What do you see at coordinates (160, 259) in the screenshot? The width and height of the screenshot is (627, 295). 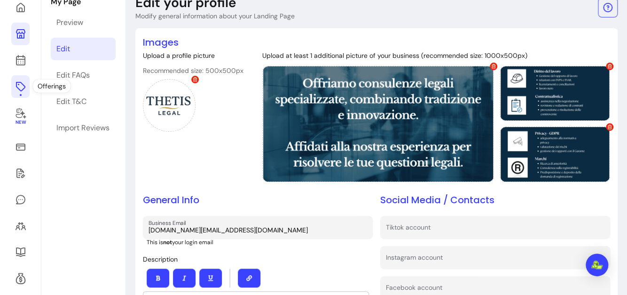 I see `span: Description` at bounding box center [160, 259].